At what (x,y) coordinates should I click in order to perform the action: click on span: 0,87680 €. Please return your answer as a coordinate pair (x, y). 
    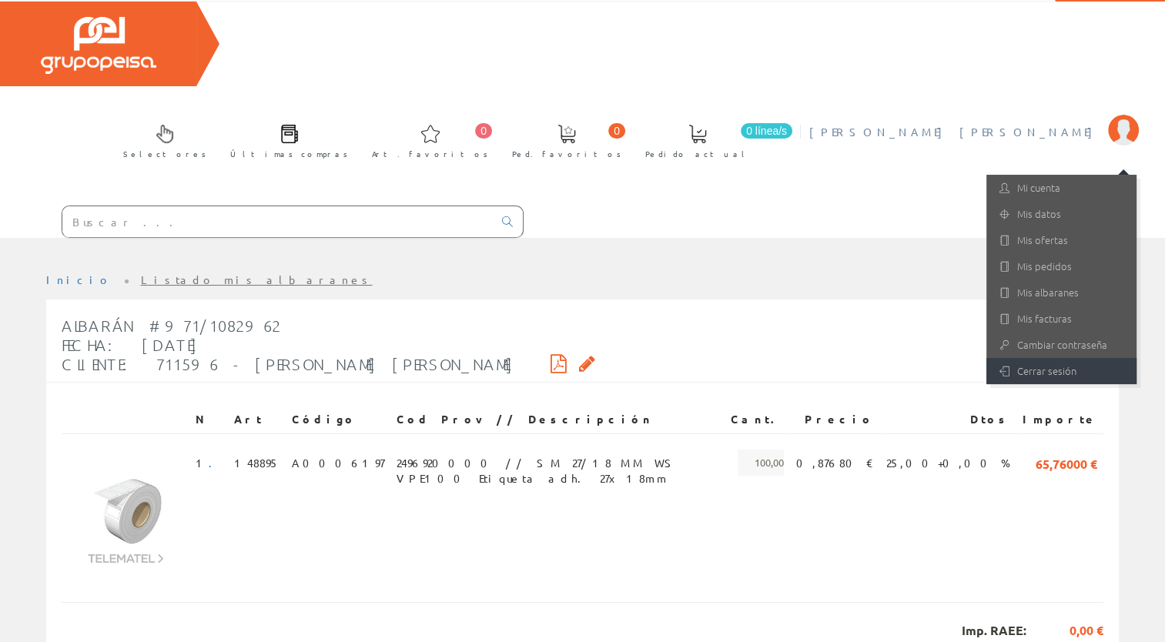
    Looking at the image, I should click on (835, 463).